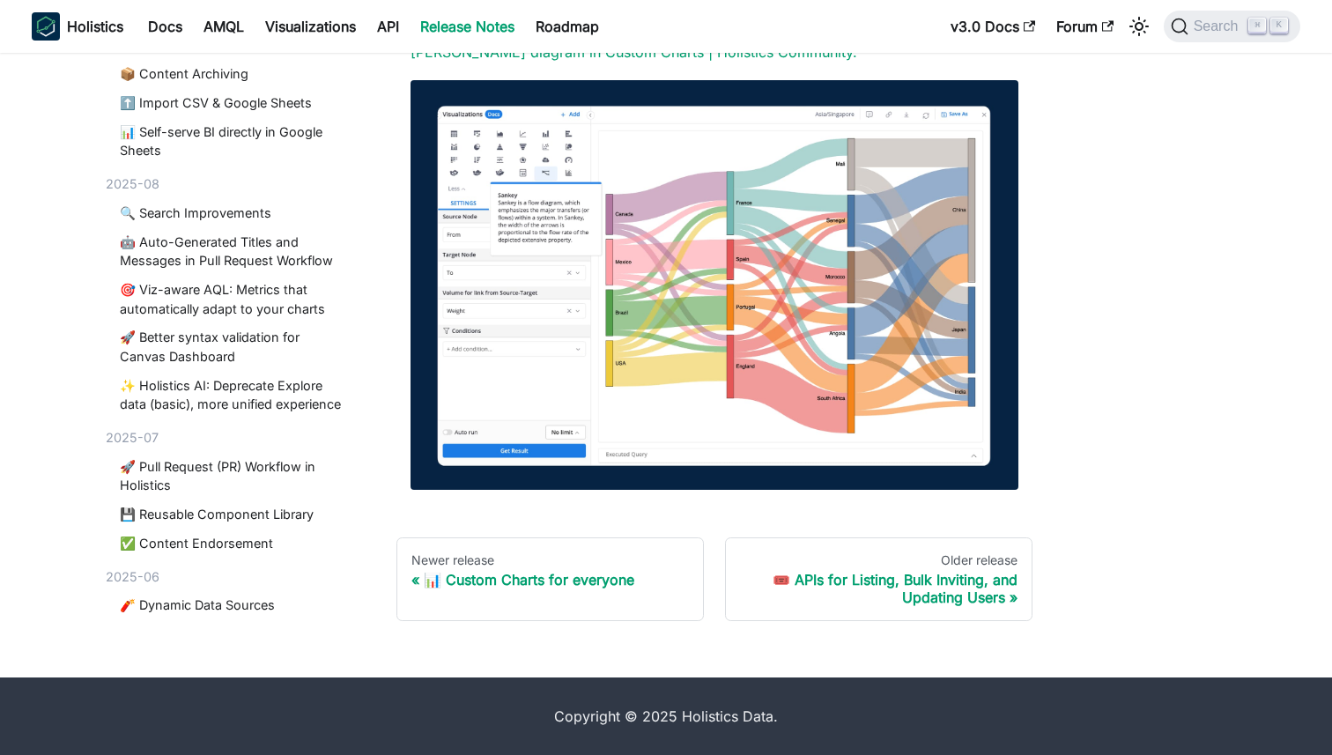  I want to click on a: v3.0 Docs, so click(993, 26).